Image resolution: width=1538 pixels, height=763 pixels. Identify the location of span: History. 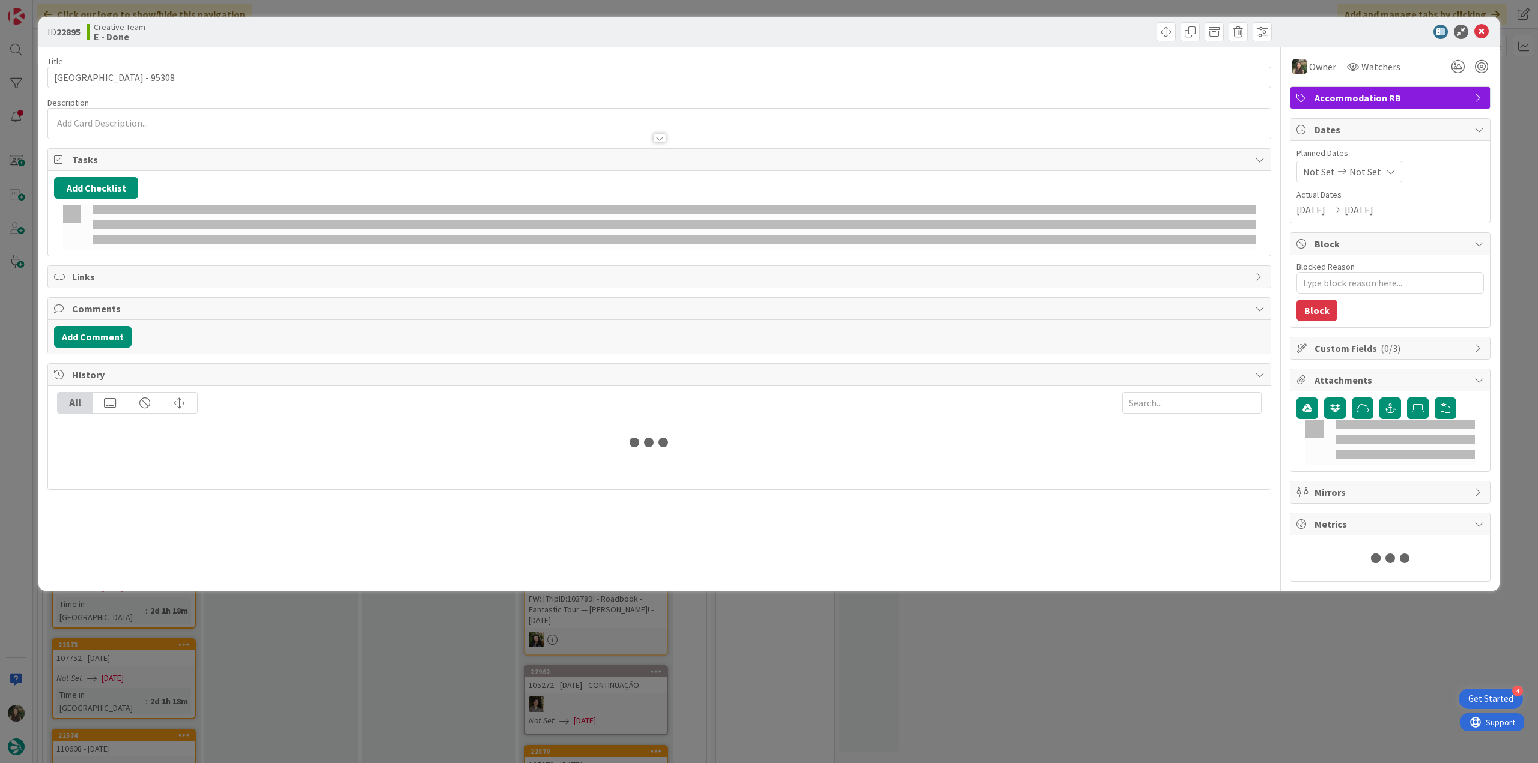
(660, 375).